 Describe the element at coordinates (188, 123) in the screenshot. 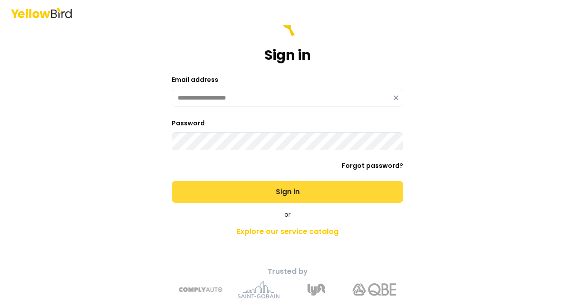

I see `label: Password` at that location.